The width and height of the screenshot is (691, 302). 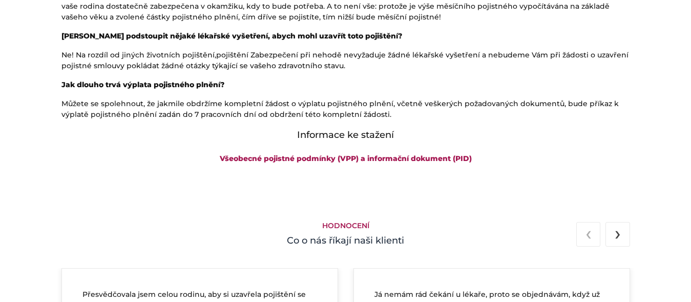 I want to click on h5: Hodnocení, so click(x=346, y=225).